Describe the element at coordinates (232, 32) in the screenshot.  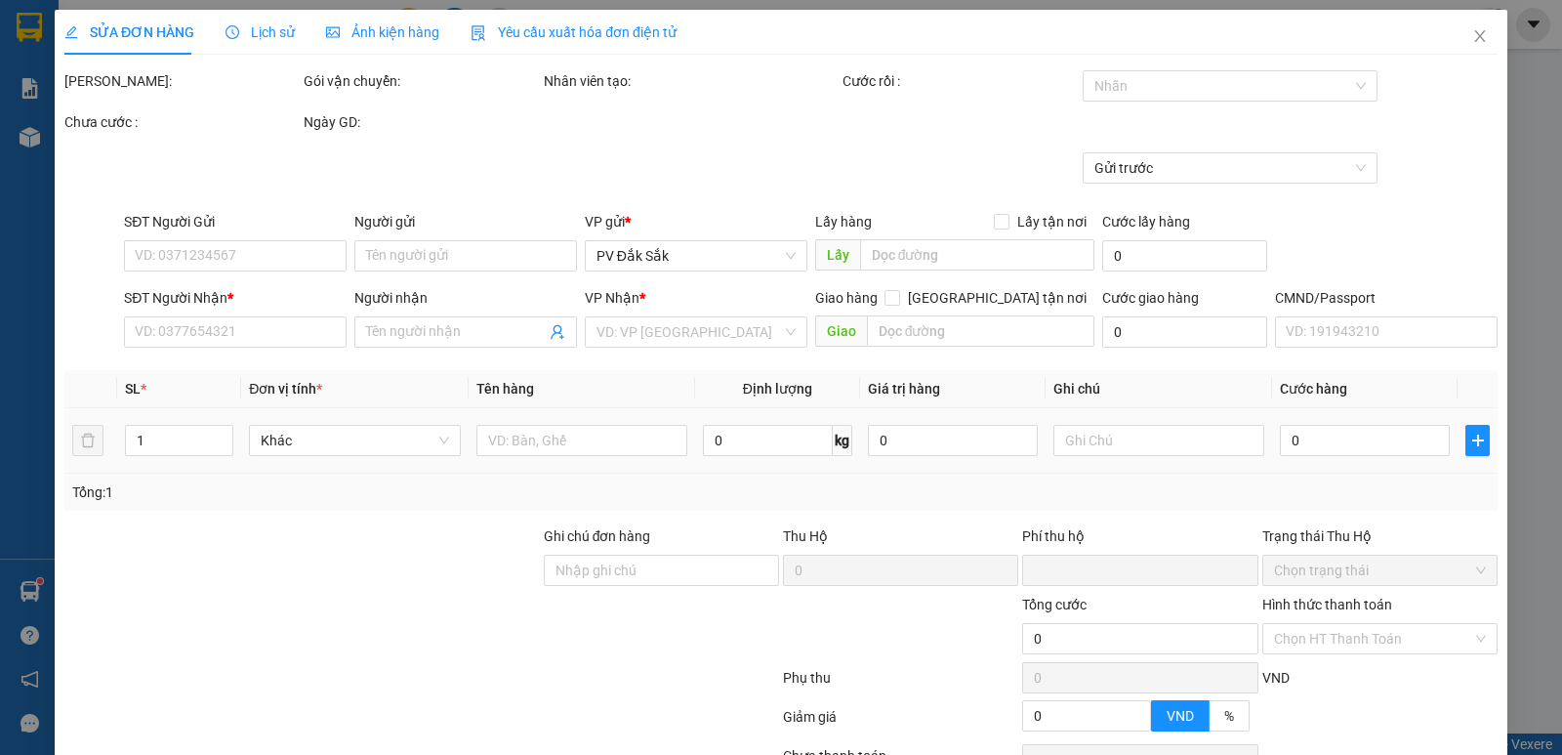
I see `span: clock-circle` at that location.